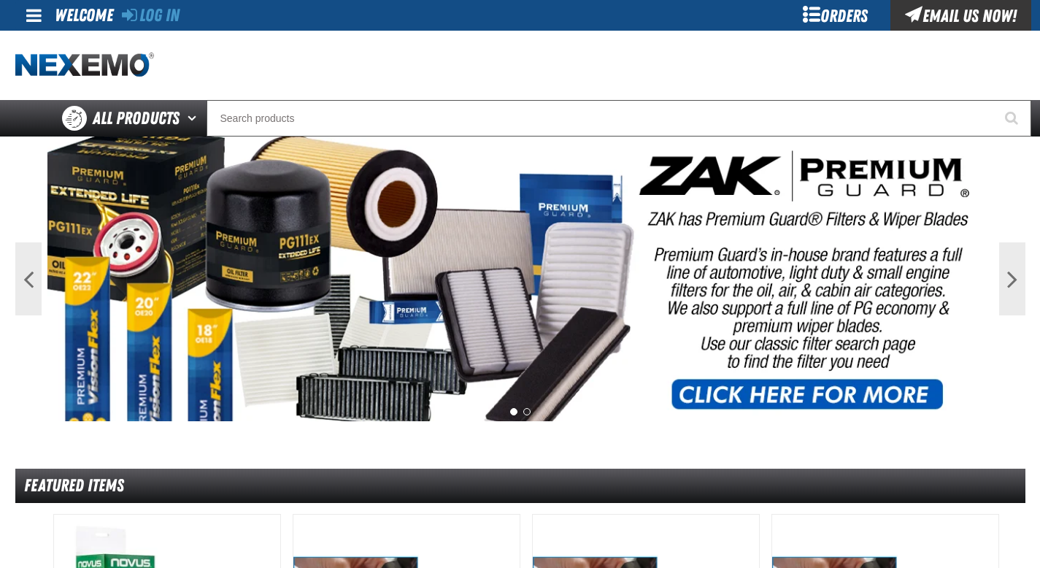  I want to click on a: Log In, so click(150, 15).